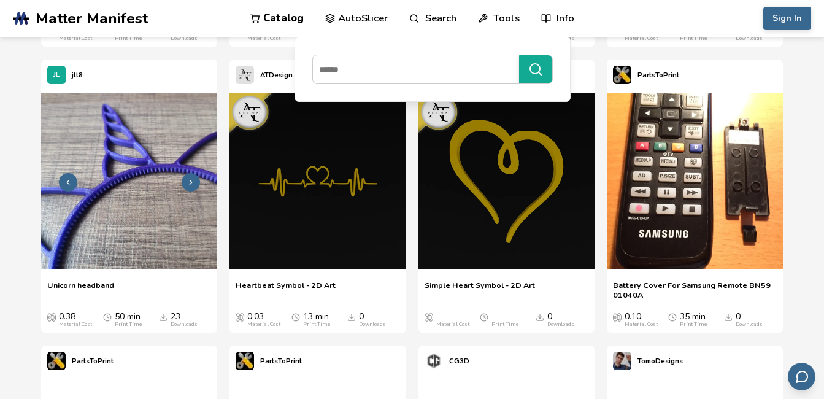 The image size is (824, 399). I want to click on p: ATDesign, so click(276, 75).